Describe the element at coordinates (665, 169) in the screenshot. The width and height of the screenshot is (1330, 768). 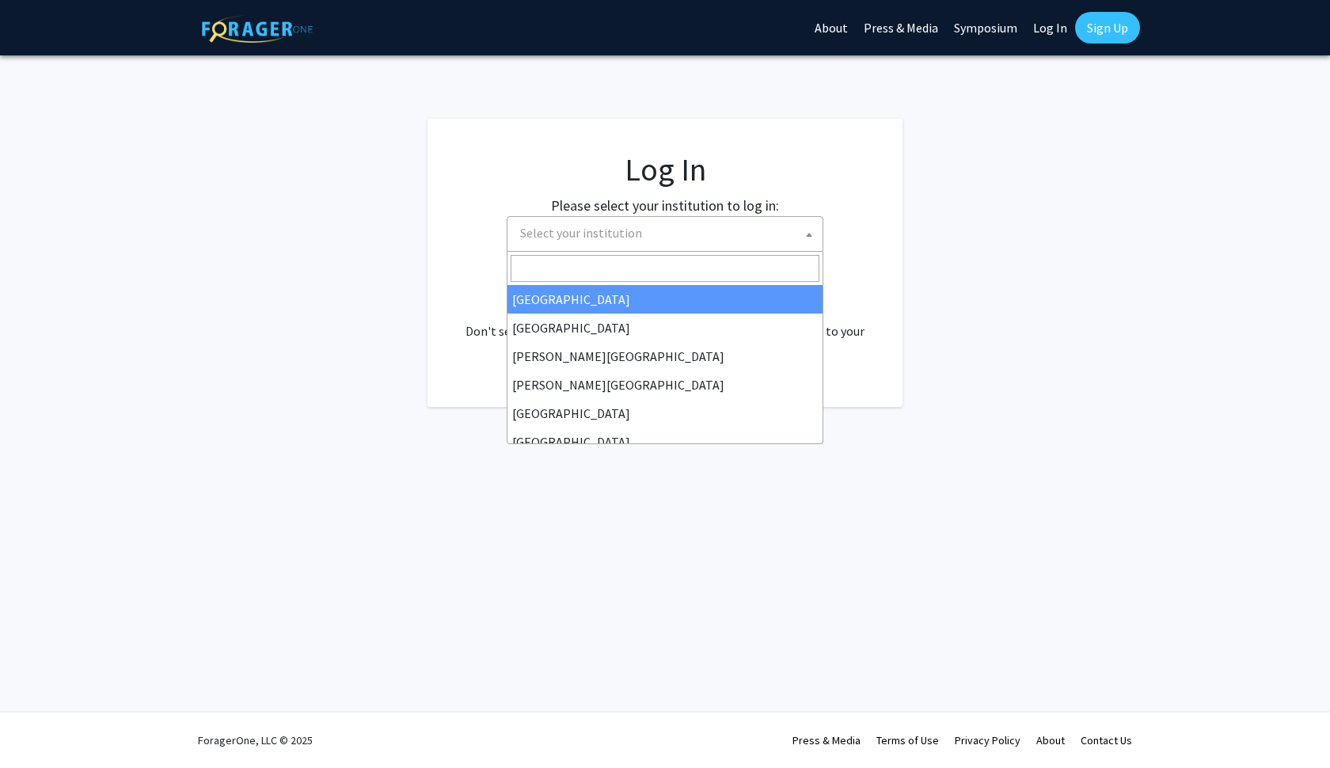
I see `h1: Log In` at that location.